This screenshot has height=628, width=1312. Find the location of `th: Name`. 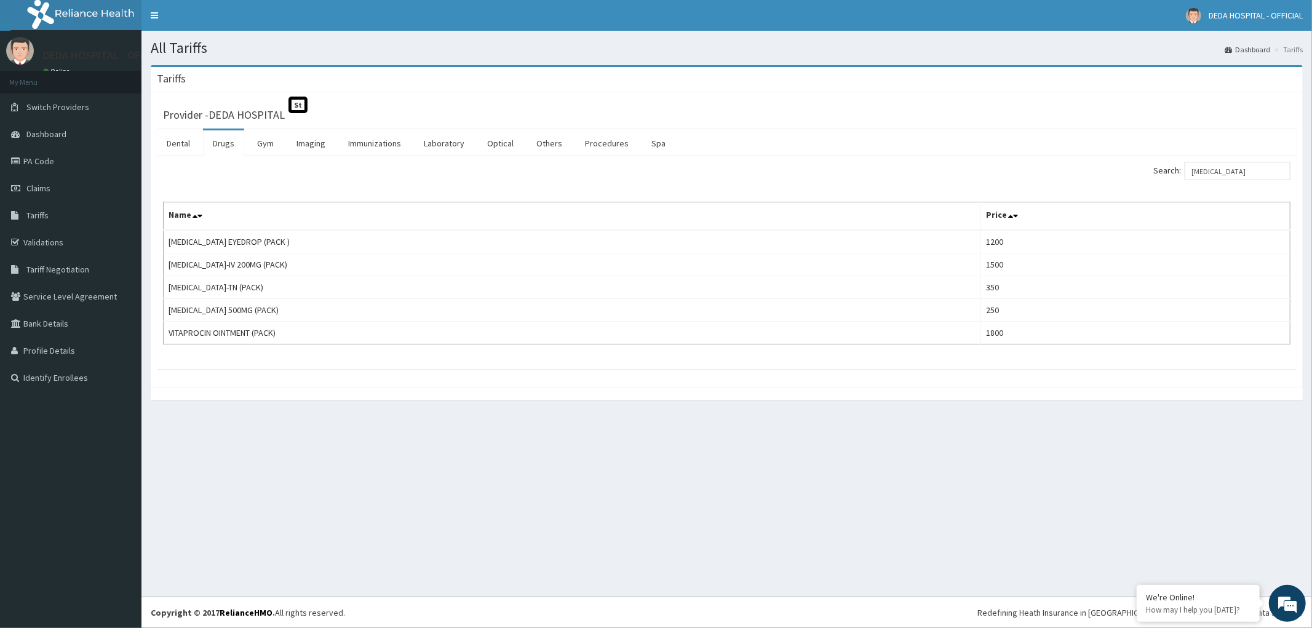

th: Name is located at coordinates (572, 216).